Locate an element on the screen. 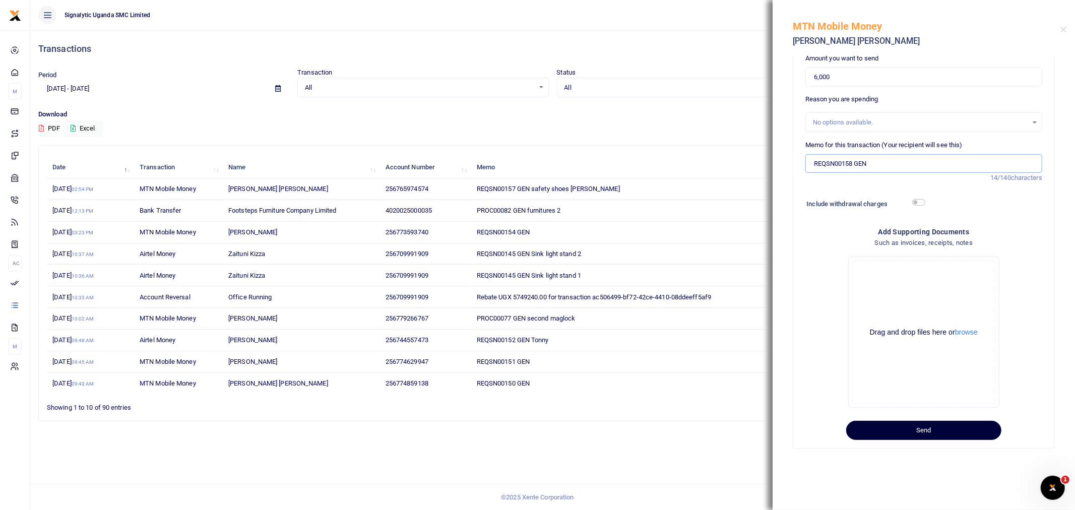 The width and height of the screenshot is (1075, 510). small: 09:48 AM is located at coordinates (83, 340).